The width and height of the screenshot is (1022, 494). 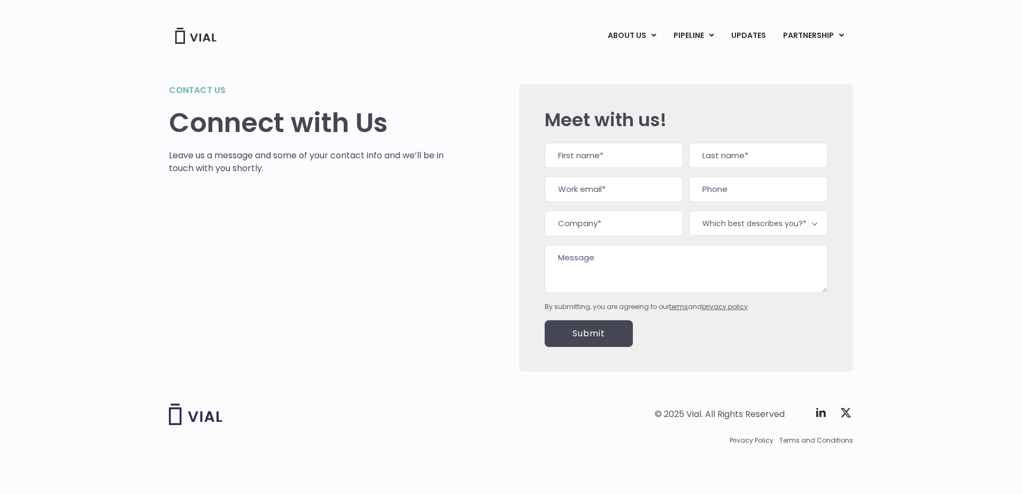 What do you see at coordinates (719, 414) in the screenshot?
I see `div: © 2025 Vial. All Rights Reserved` at bounding box center [719, 414].